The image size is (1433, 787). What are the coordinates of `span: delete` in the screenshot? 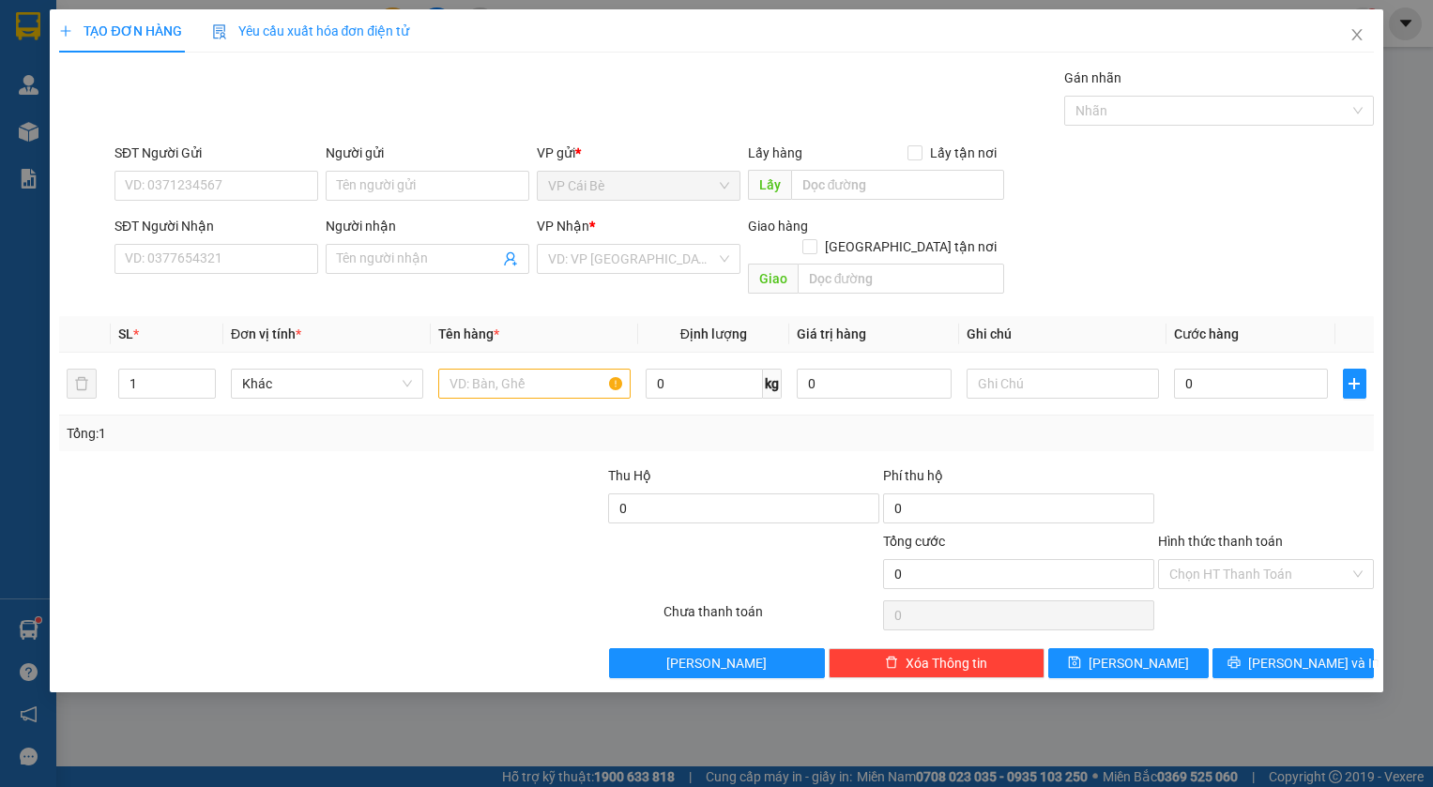 It's located at (892, 664).